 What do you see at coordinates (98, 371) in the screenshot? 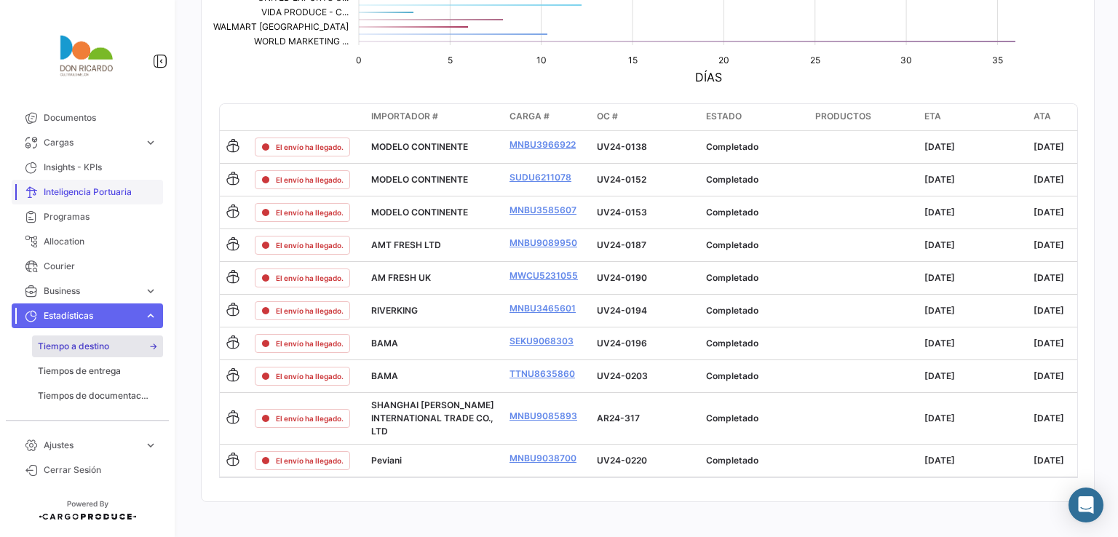
I see `a: Tiempos de entrega` at bounding box center [98, 371].